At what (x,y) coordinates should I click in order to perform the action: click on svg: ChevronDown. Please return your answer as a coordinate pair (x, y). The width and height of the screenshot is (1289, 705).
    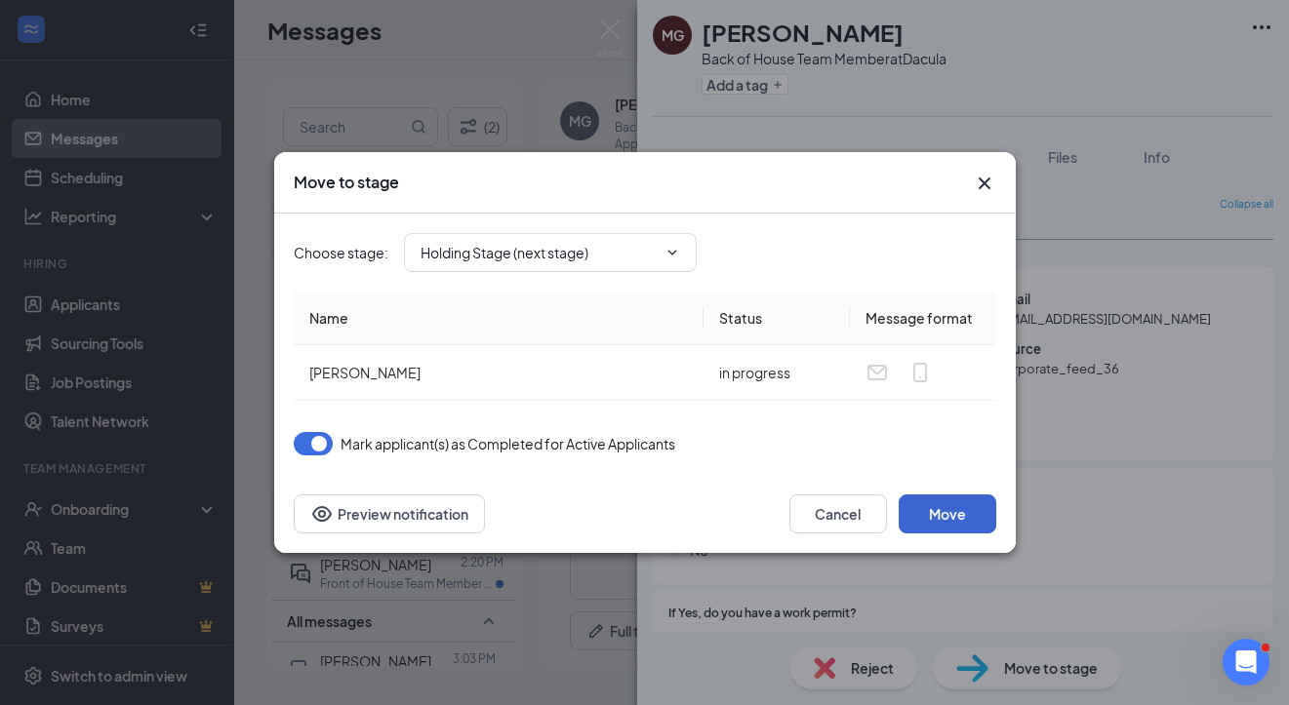
    Looking at the image, I should click on (672, 253).